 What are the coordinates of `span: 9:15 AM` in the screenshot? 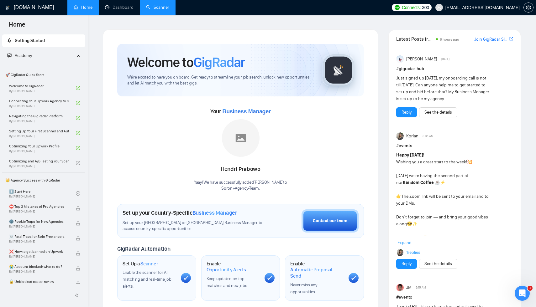 It's located at (421, 288).